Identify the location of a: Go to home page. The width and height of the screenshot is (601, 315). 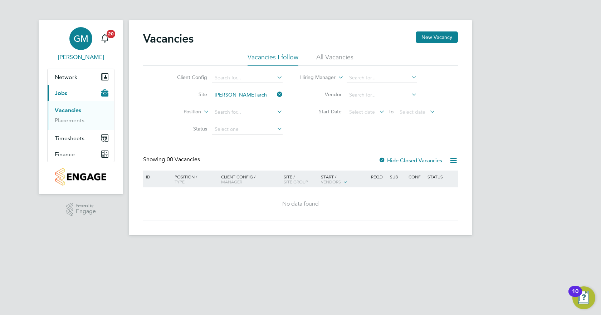
(81, 177).